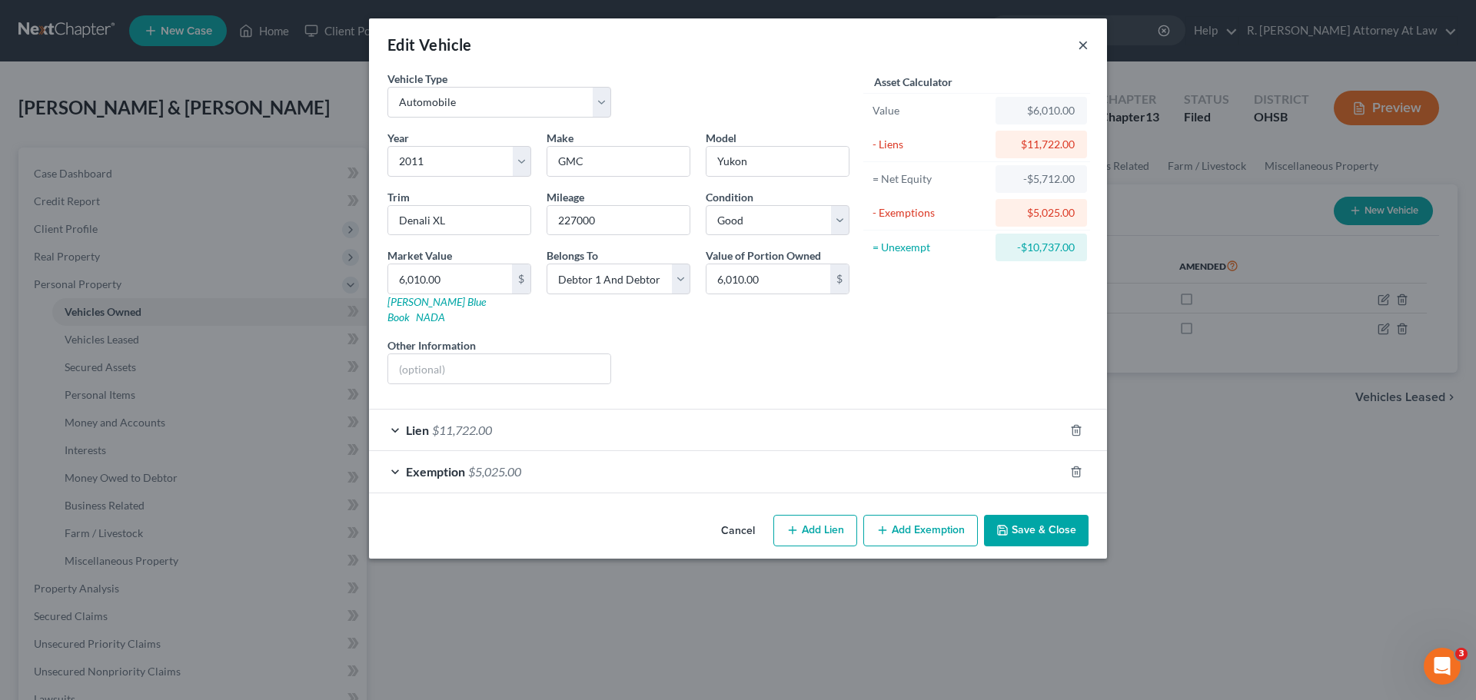 Image resolution: width=1476 pixels, height=700 pixels. I want to click on span: Make, so click(560, 138).